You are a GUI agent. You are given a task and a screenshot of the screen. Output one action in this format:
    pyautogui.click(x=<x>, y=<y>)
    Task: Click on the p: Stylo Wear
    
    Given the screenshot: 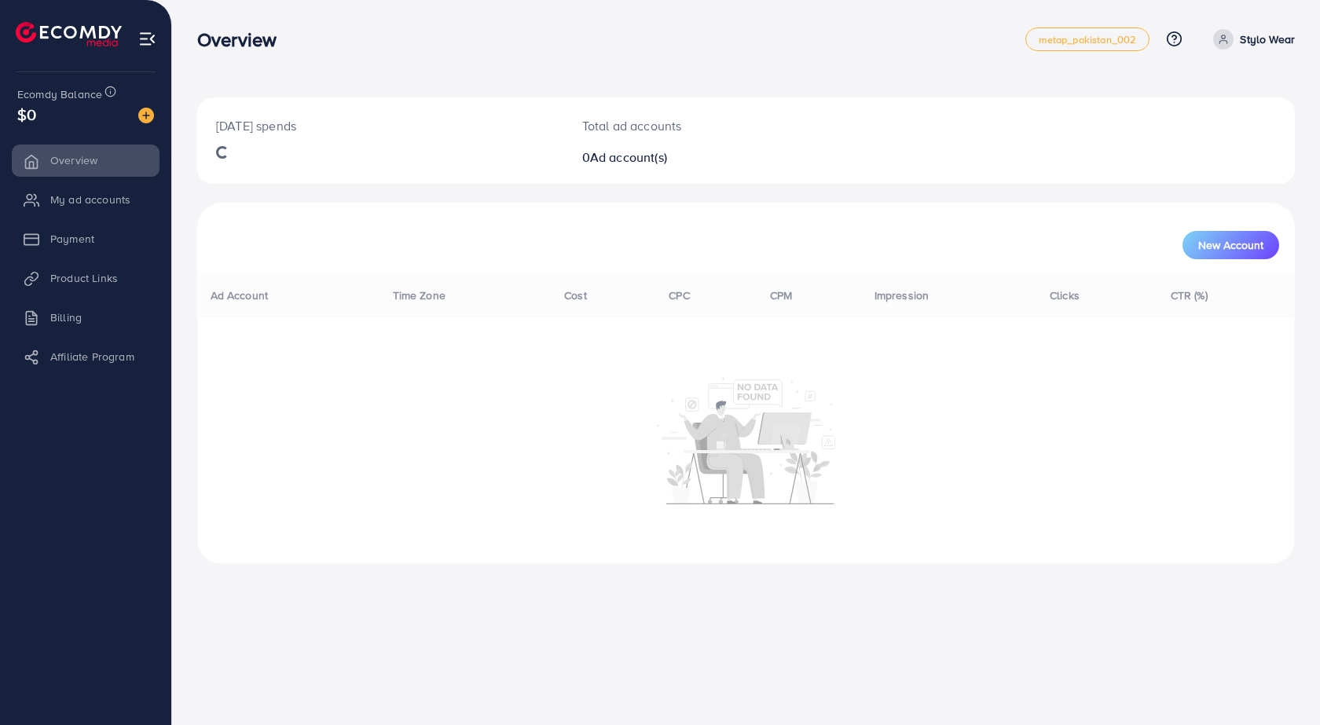 What is the action you would take?
    pyautogui.click(x=1267, y=39)
    